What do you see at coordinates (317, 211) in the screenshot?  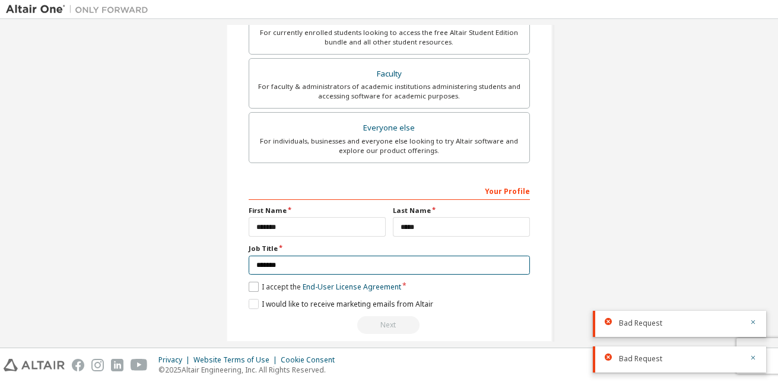 I see `label: First Name` at bounding box center [317, 211].